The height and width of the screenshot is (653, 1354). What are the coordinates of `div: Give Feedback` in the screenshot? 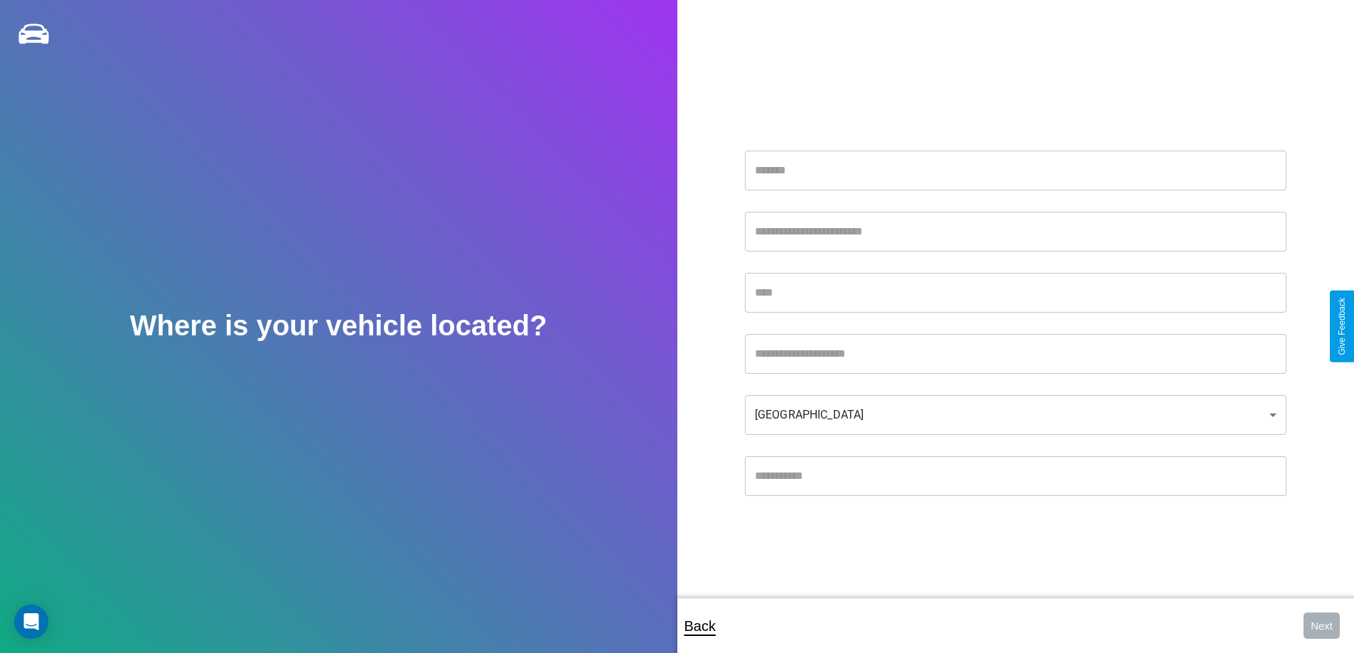 It's located at (1342, 326).